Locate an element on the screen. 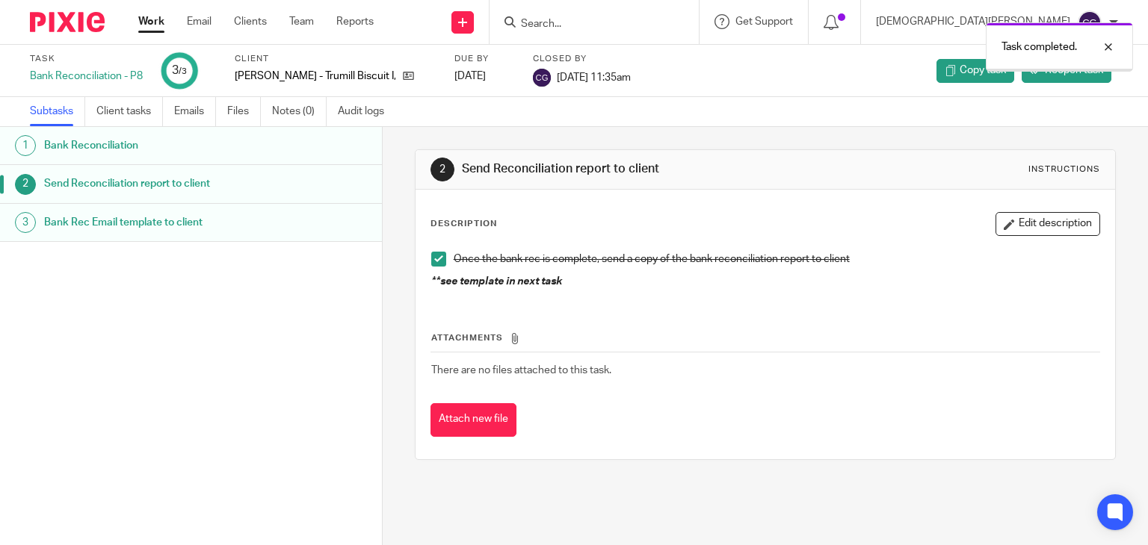  a: Team is located at coordinates (301, 22).